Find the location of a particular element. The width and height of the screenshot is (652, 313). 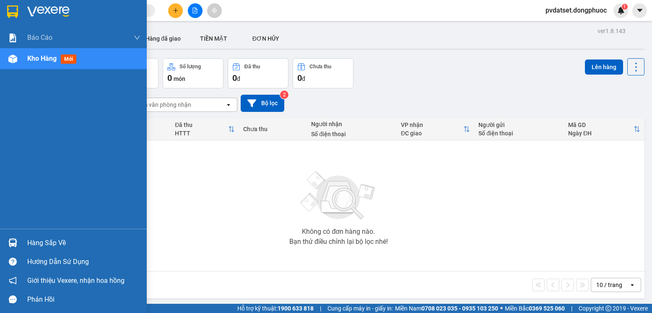

button: Bộ lọc is located at coordinates (262, 103).